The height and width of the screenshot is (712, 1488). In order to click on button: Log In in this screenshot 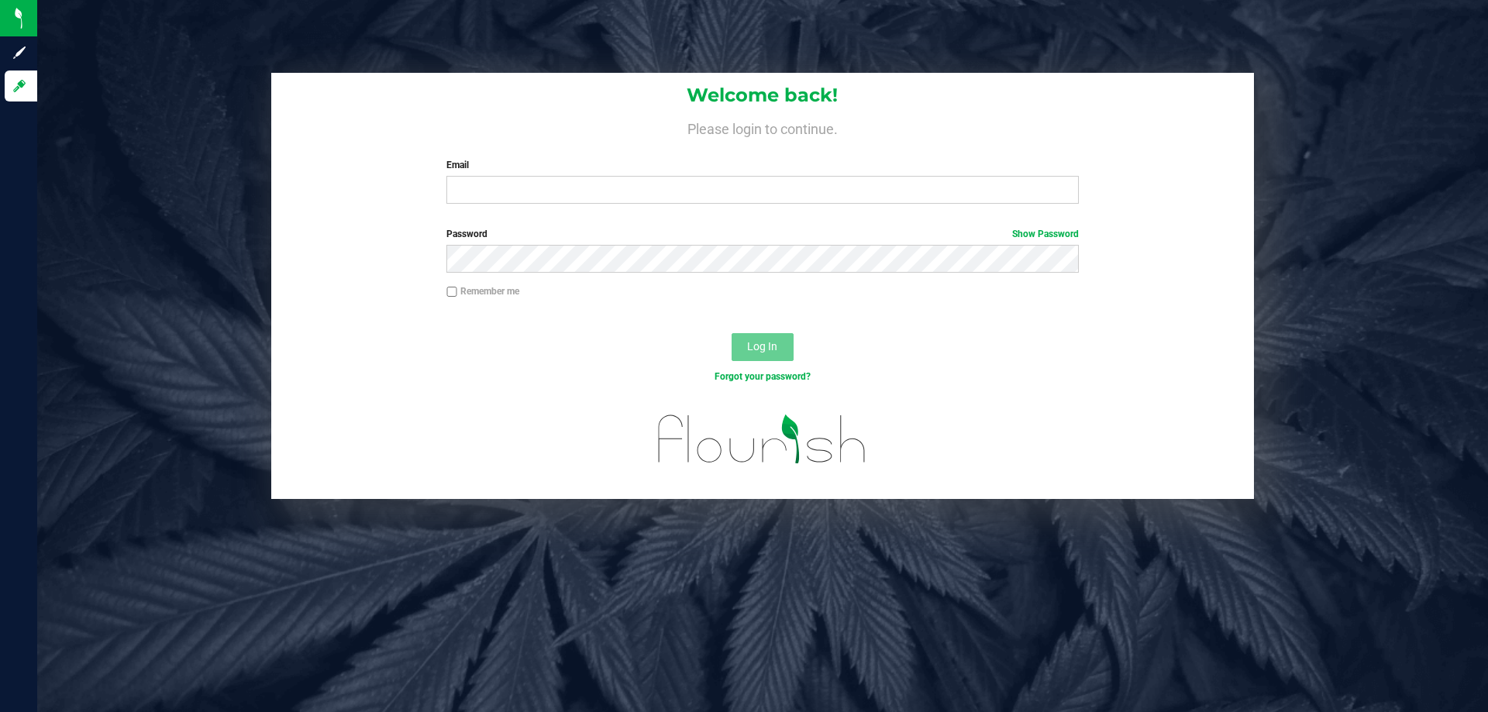, I will do `click(763, 347)`.